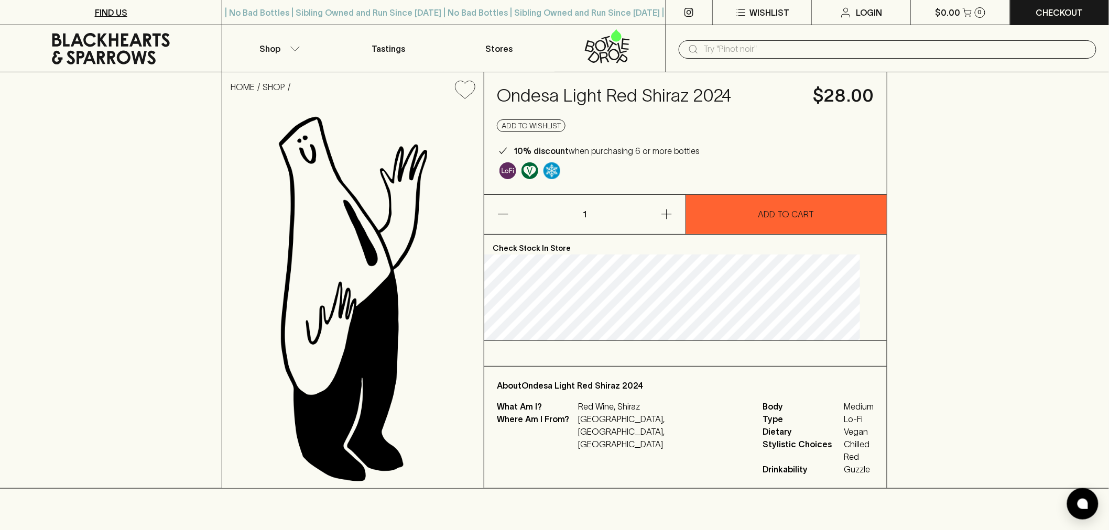 Image resolution: width=1109 pixels, height=530 pixels. What do you see at coordinates (685, 245) in the screenshot?
I see `p: Check Stock In Store` at bounding box center [685, 245].